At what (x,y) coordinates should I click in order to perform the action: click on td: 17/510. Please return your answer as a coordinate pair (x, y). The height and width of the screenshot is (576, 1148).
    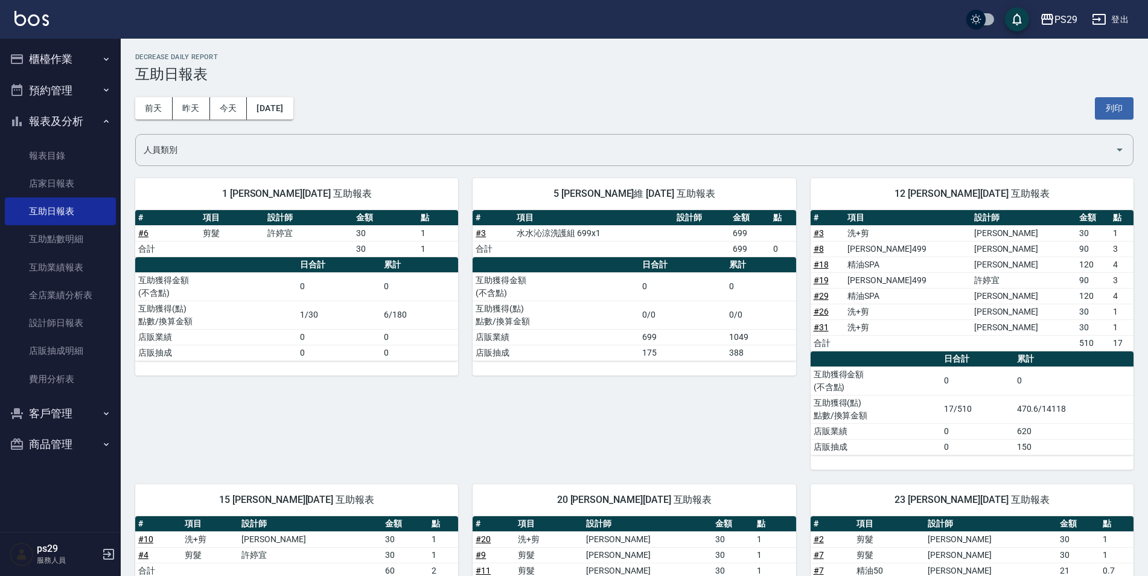
    Looking at the image, I should click on (977, 408).